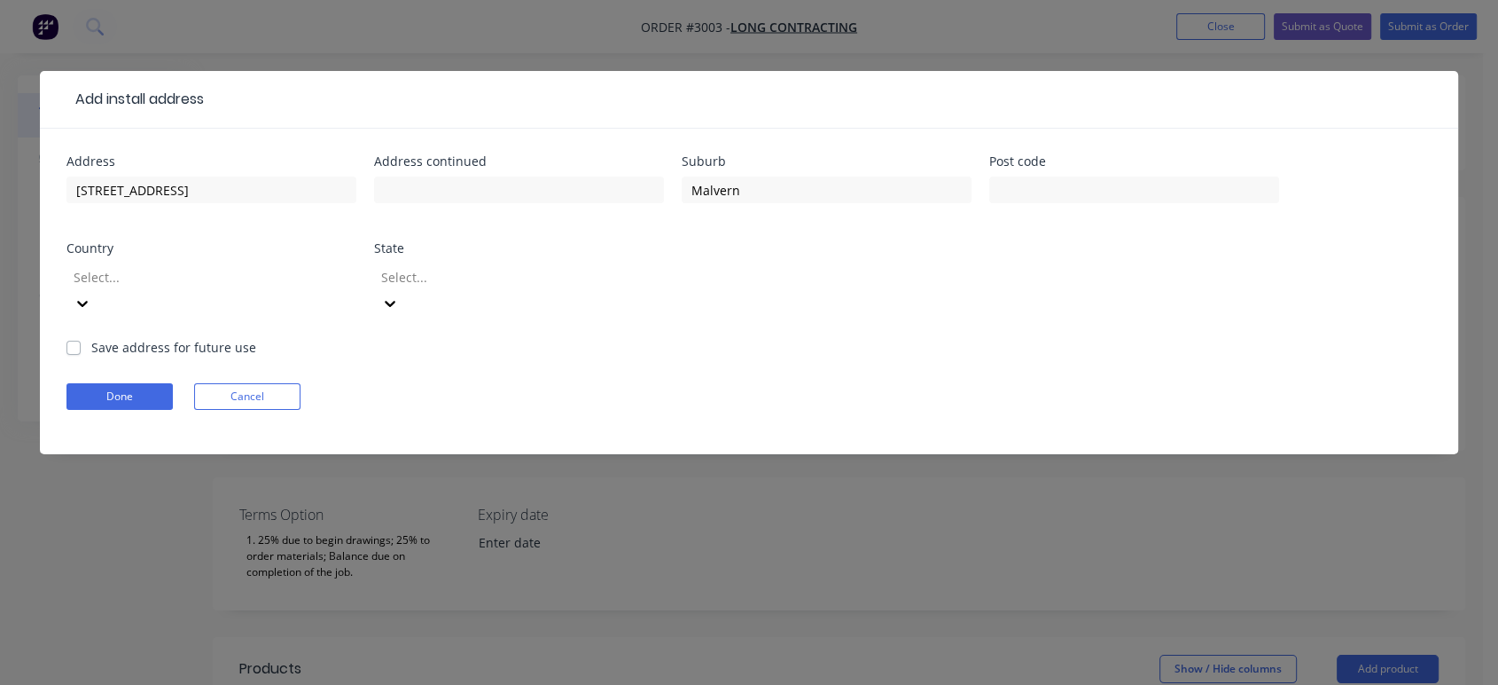 The width and height of the screenshot is (1498, 685). Describe the element at coordinates (519, 161) in the screenshot. I see `div: Address continued` at that location.